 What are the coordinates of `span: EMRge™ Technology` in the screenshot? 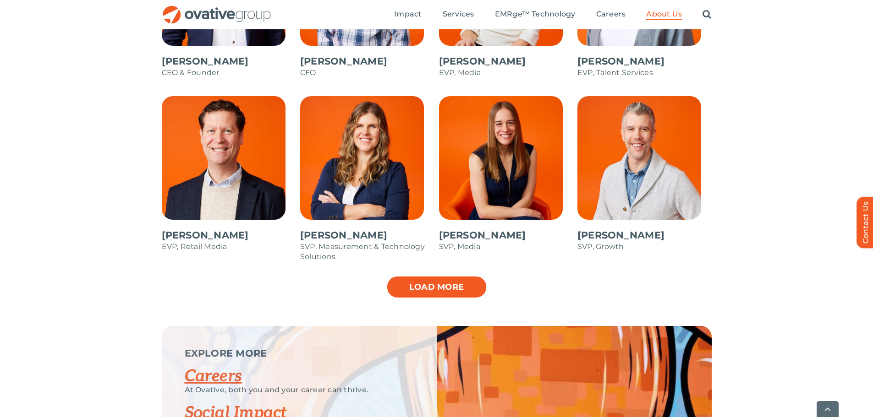 It's located at (535, 14).